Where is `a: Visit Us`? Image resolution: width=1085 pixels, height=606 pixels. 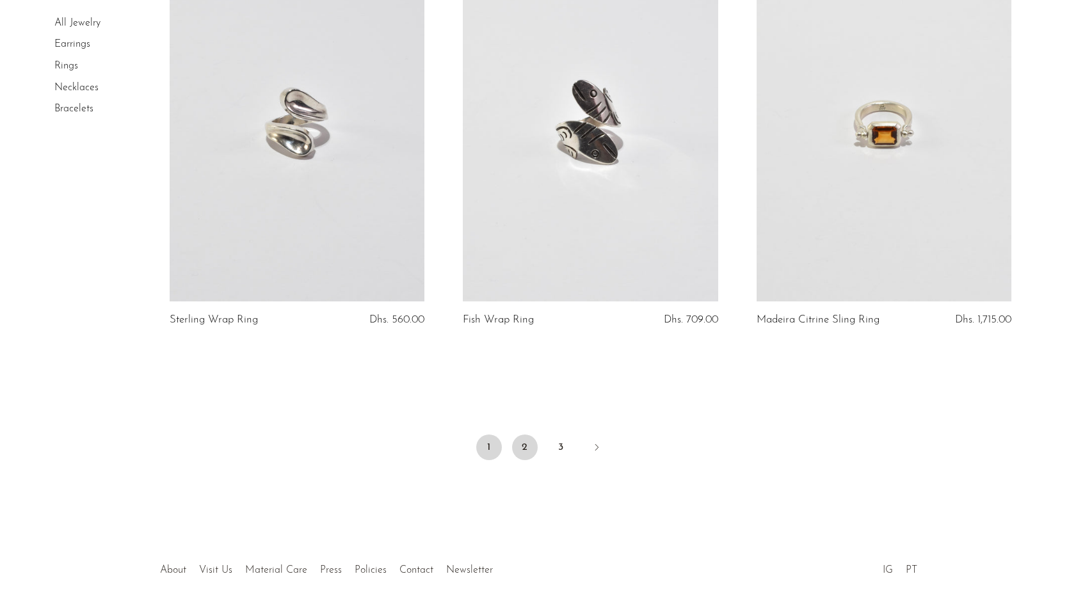 a: Visit Us is located at coordinates (216, 570).